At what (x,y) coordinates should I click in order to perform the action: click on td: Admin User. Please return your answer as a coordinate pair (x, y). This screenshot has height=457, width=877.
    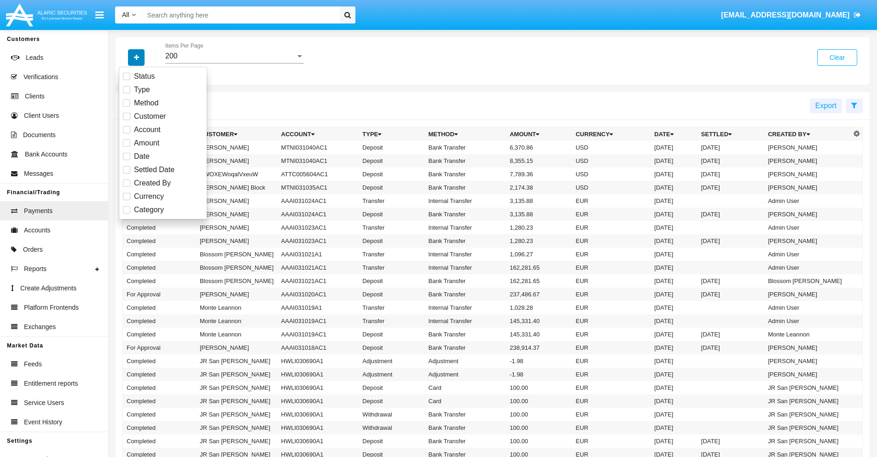
    Looking at the image, I should click on (807, 307).